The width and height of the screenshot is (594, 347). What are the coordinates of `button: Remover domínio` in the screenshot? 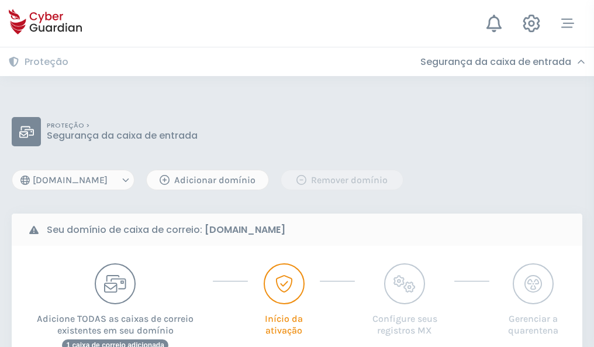 It's located at (342, 180).